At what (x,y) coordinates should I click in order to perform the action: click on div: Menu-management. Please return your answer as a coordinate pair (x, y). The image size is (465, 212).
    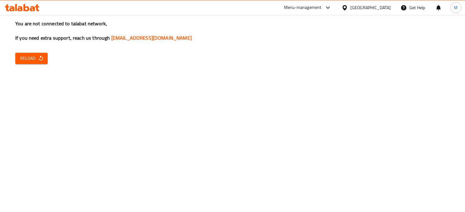
    Looking at the image, I should click on (302, 8).